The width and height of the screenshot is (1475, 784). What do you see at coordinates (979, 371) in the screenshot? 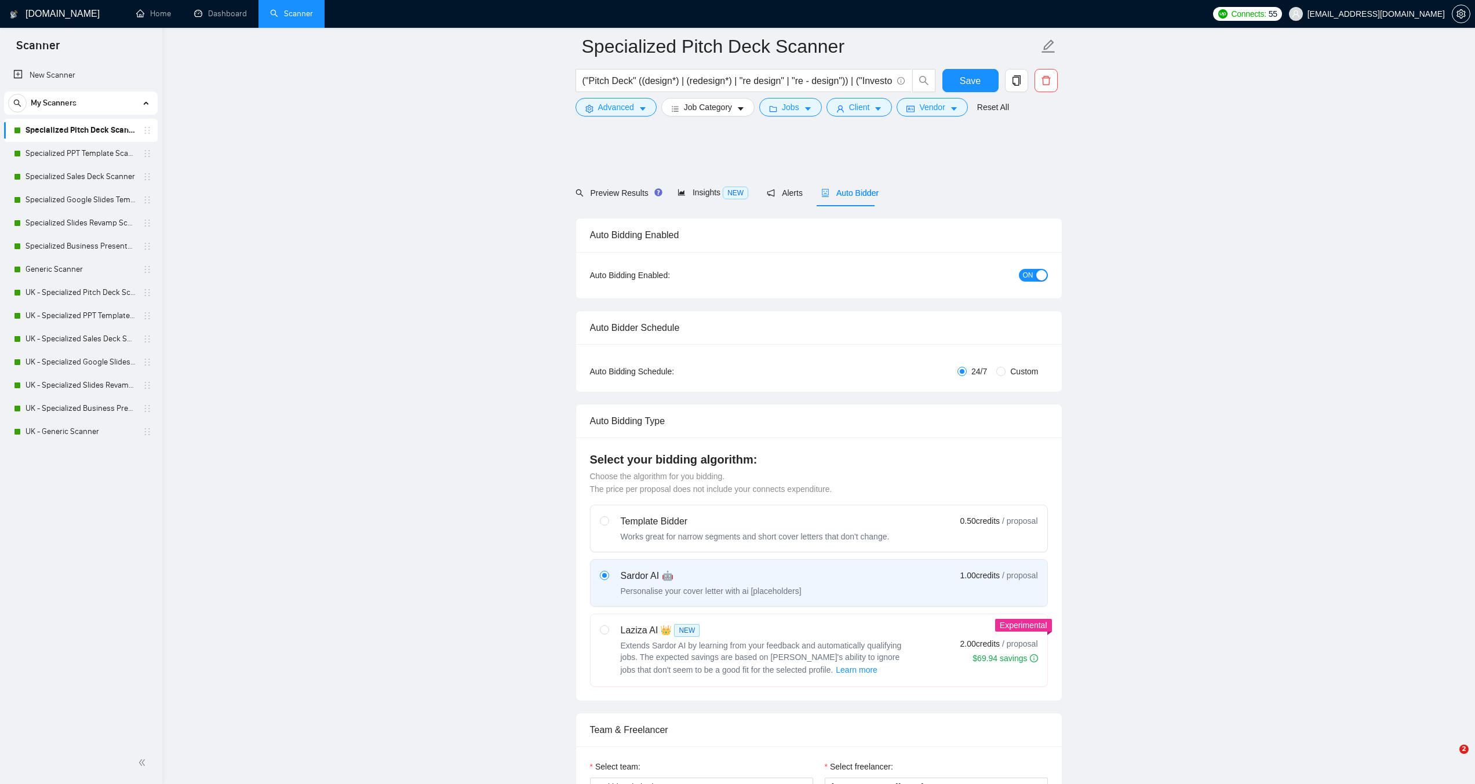
I see `span: 24/7` at bounding box center [979, 371].